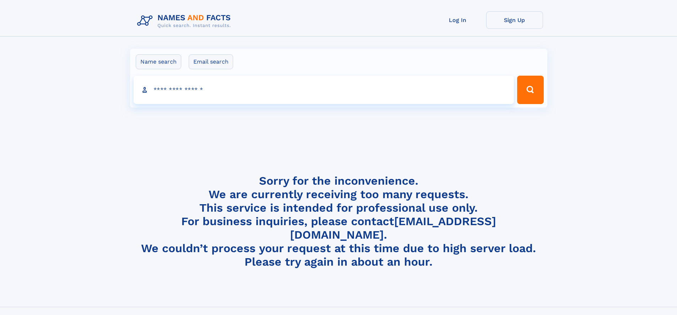 The height and width of the screenshot is (315, 677). What do you see at coordinates (324, 90) in the screenshot?
I see `input: search input` at bounding box center [324, 90].